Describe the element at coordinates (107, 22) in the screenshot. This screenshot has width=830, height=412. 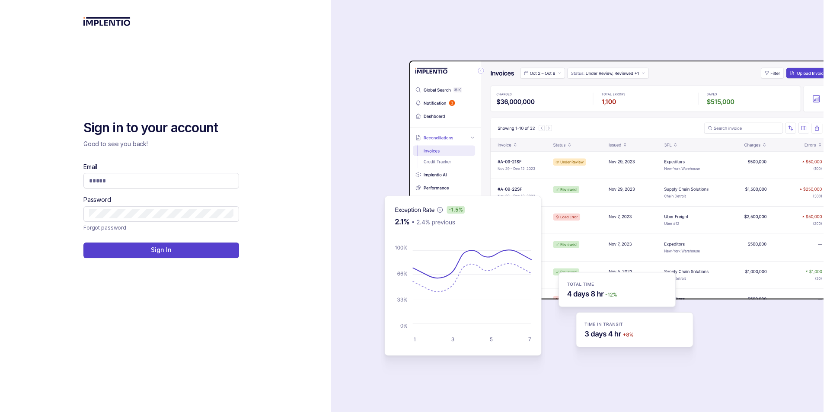
I see `img: logo` at that location.